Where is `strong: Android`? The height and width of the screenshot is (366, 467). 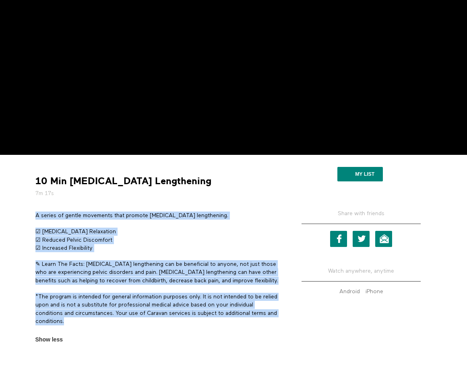
strong: Android is located at coordinates (349, 292).